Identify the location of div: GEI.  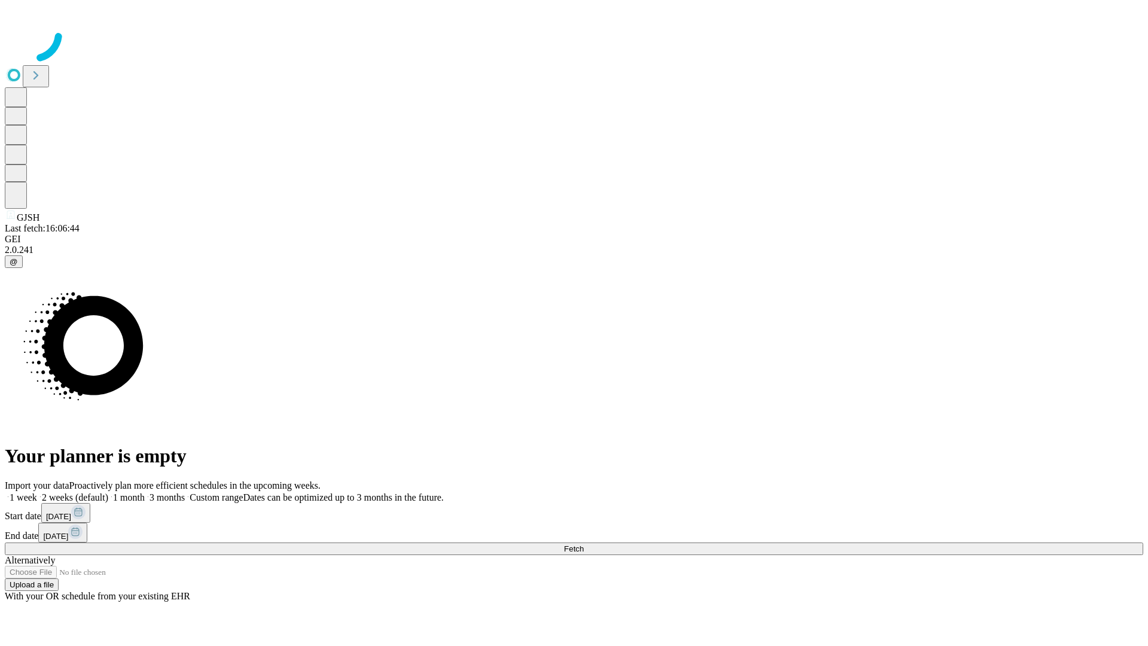
(574, 239).